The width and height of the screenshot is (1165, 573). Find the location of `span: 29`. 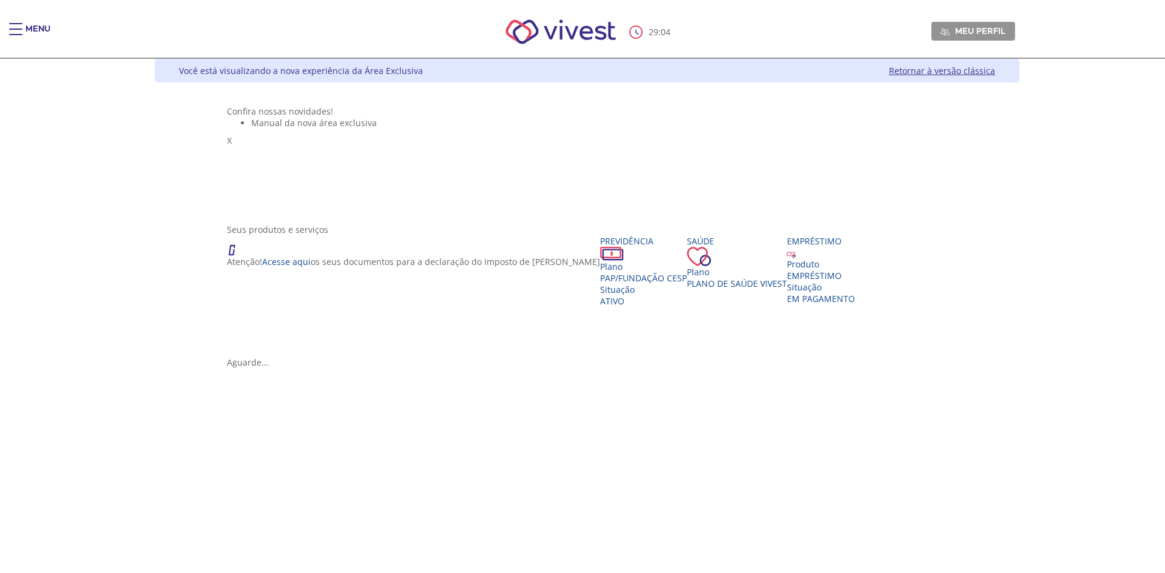

span: 29 is located at coordinates (653, 32).